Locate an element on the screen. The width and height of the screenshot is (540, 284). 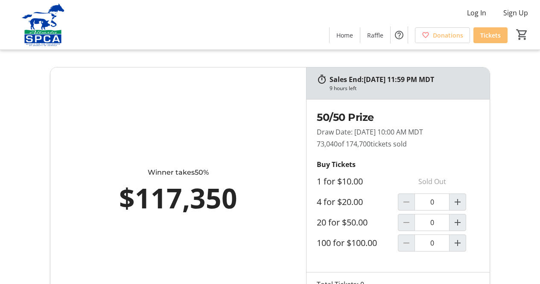
span: Sales End: is located at coordinates (347, 79).